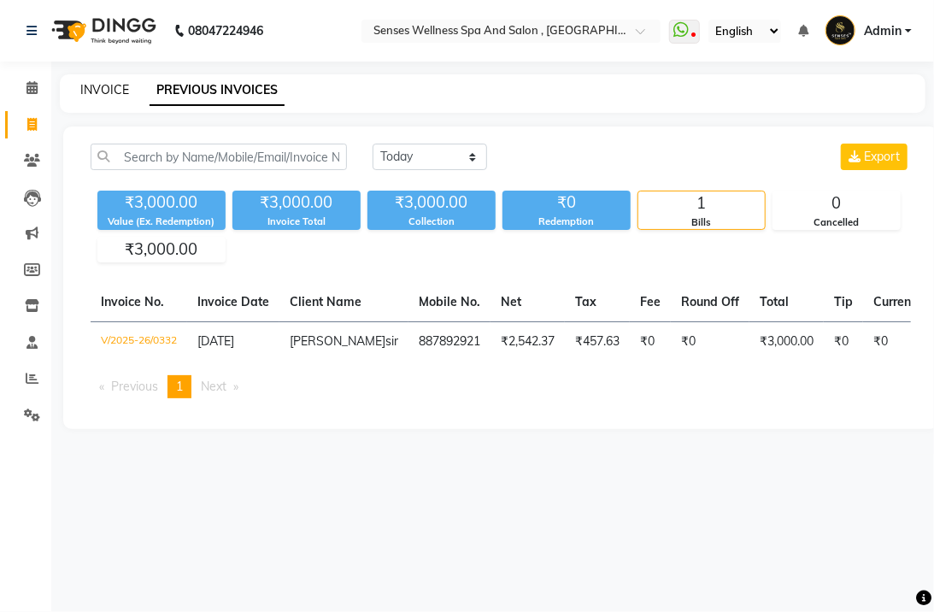 This screenshot has height=612, width=934. I want to click on nav: Pagination, so click(501, 386).